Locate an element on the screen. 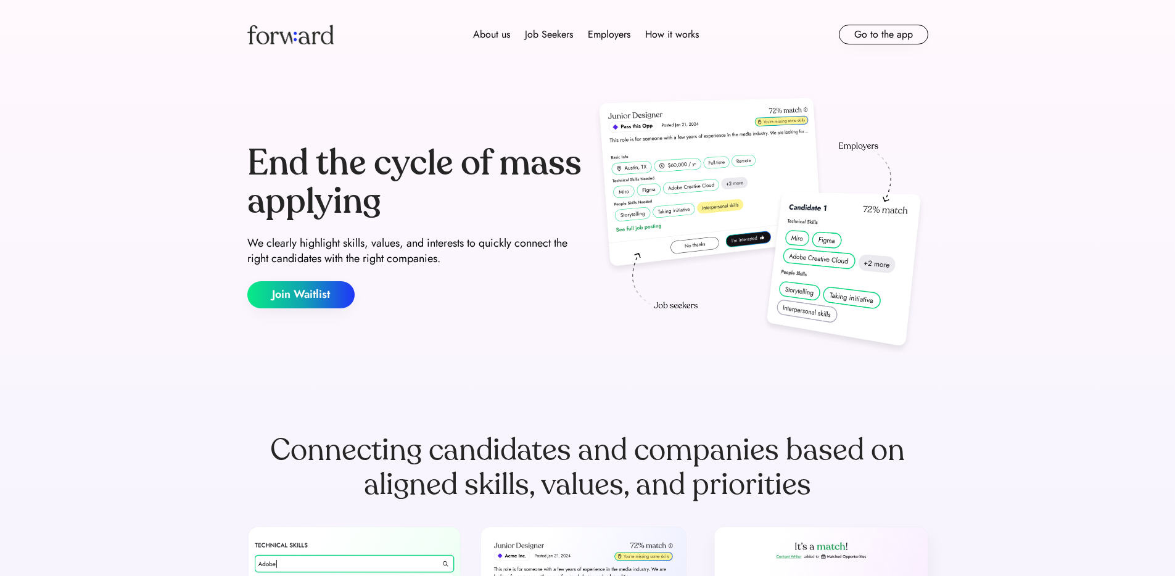  img: hero-image.png is located at coordinates (761, 226).